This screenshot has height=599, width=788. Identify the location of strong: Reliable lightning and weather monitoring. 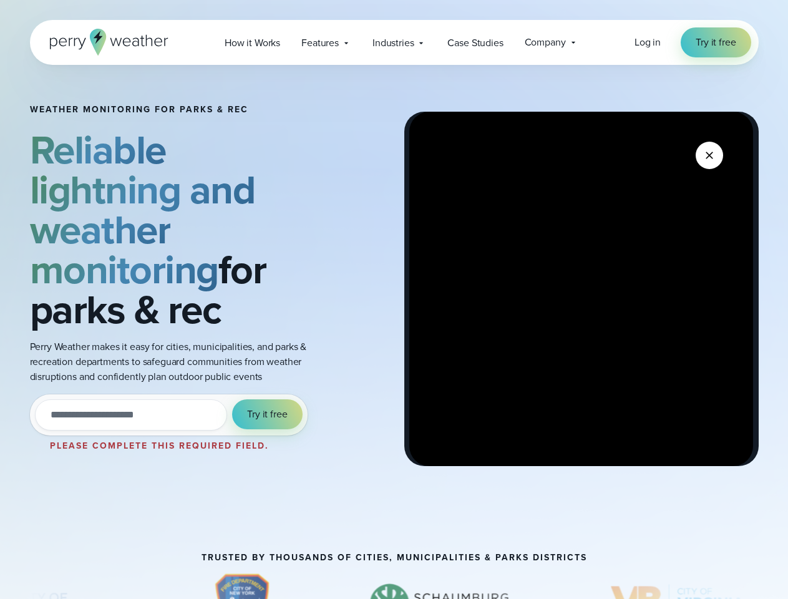
(143, 210).